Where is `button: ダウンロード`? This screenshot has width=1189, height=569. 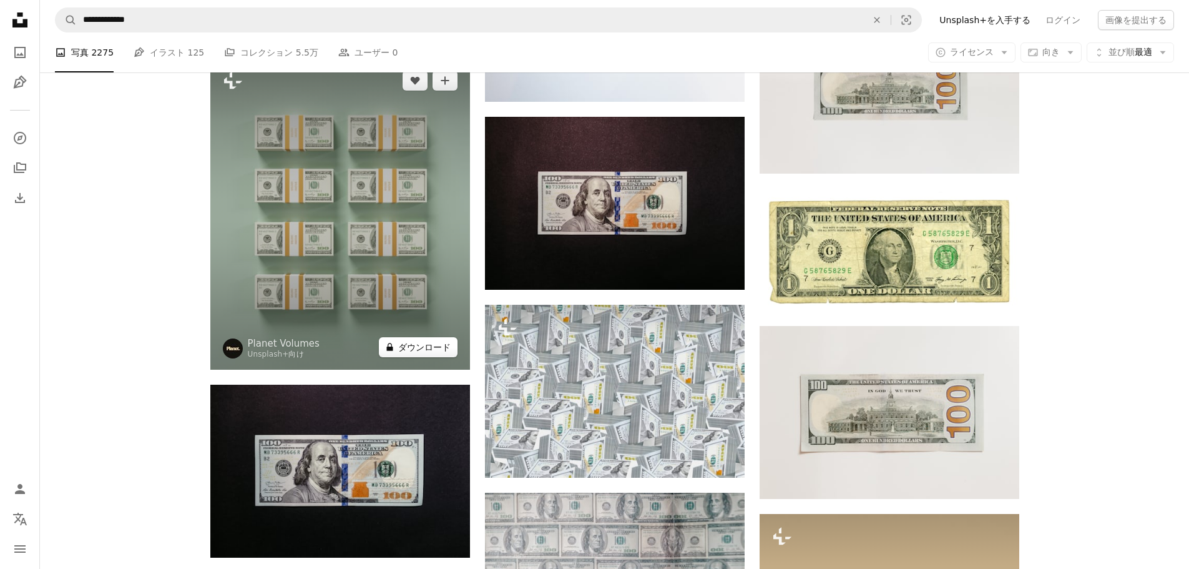
button: ダウンロード is located at coordinates (418, 347).